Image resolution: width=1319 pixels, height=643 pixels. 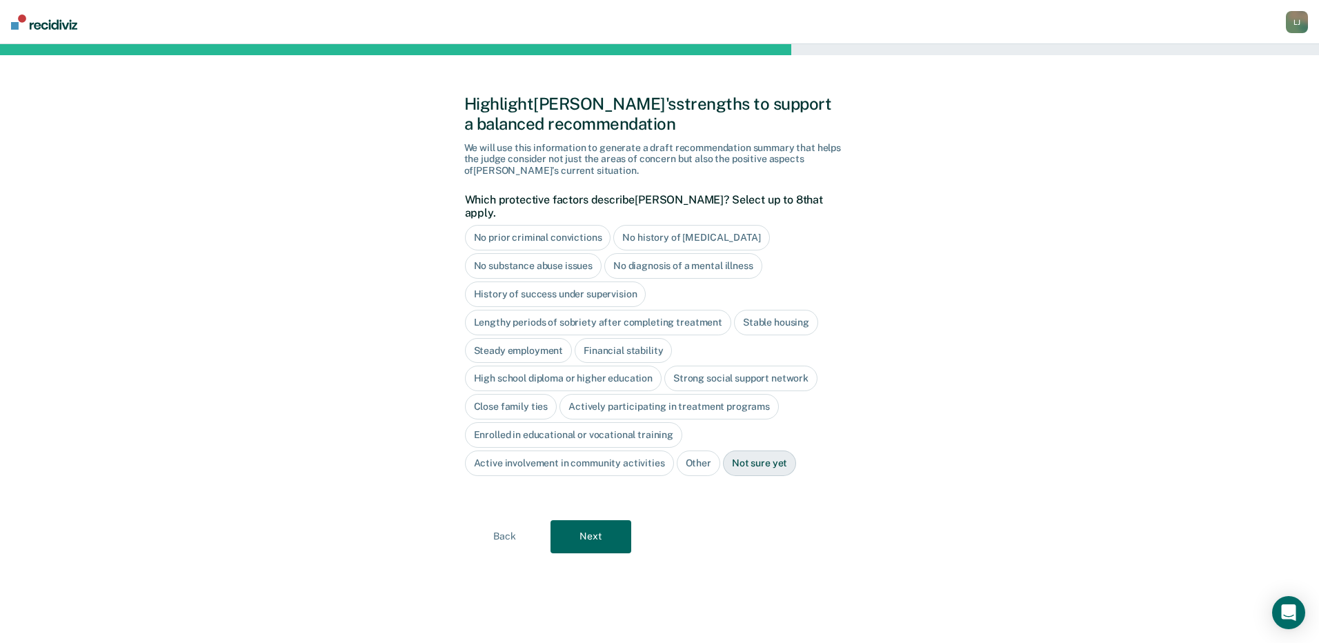 I want to click on div: No diagnosis of a mental illness, so click(x=683, y=265).